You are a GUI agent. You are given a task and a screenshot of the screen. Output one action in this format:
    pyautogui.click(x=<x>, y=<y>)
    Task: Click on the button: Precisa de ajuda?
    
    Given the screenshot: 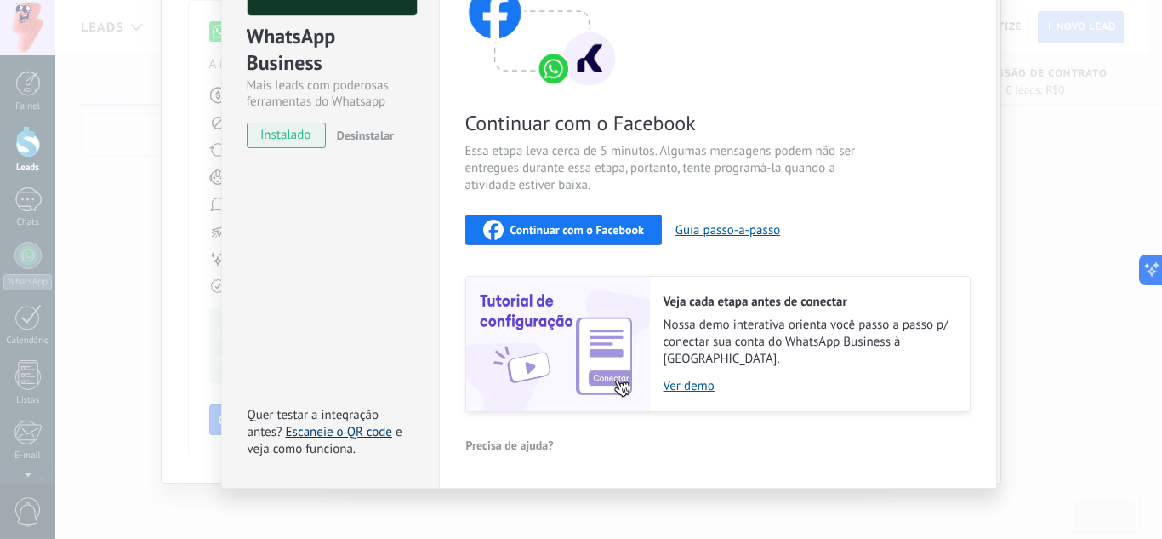 What is the action you would take?
    pyautogui.click(x=510, y=445)
    